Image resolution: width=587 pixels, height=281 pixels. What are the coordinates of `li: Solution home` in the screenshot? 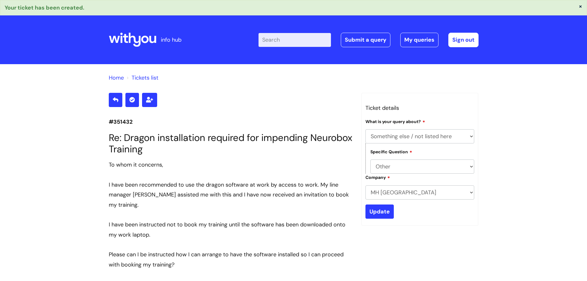 It's located at (116, 78).